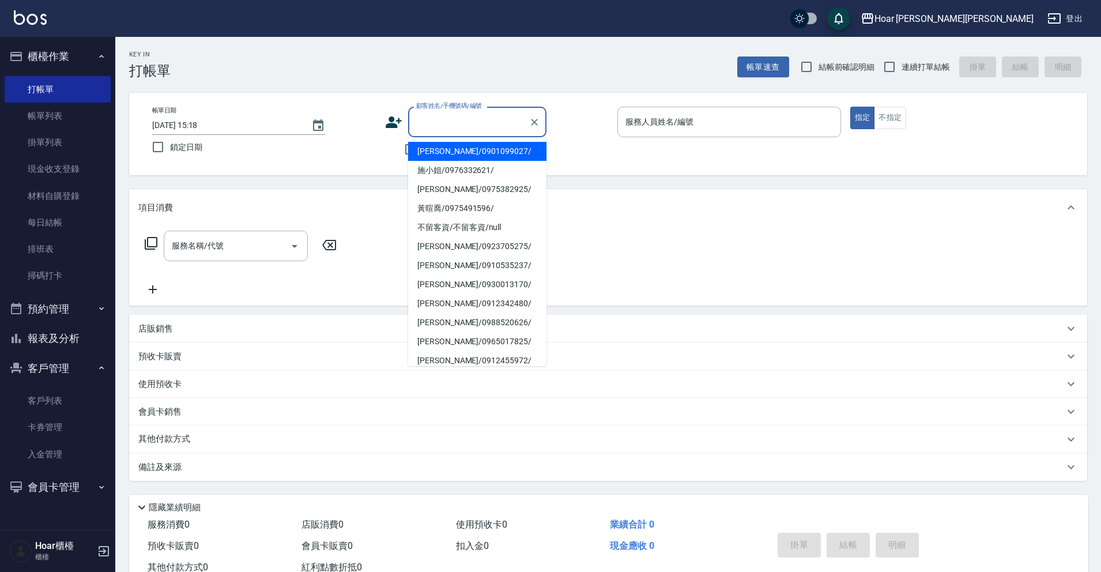 This screenshot has width=1101, height=572. I want to click on a: 掃碼打卡, so click(58, 275).